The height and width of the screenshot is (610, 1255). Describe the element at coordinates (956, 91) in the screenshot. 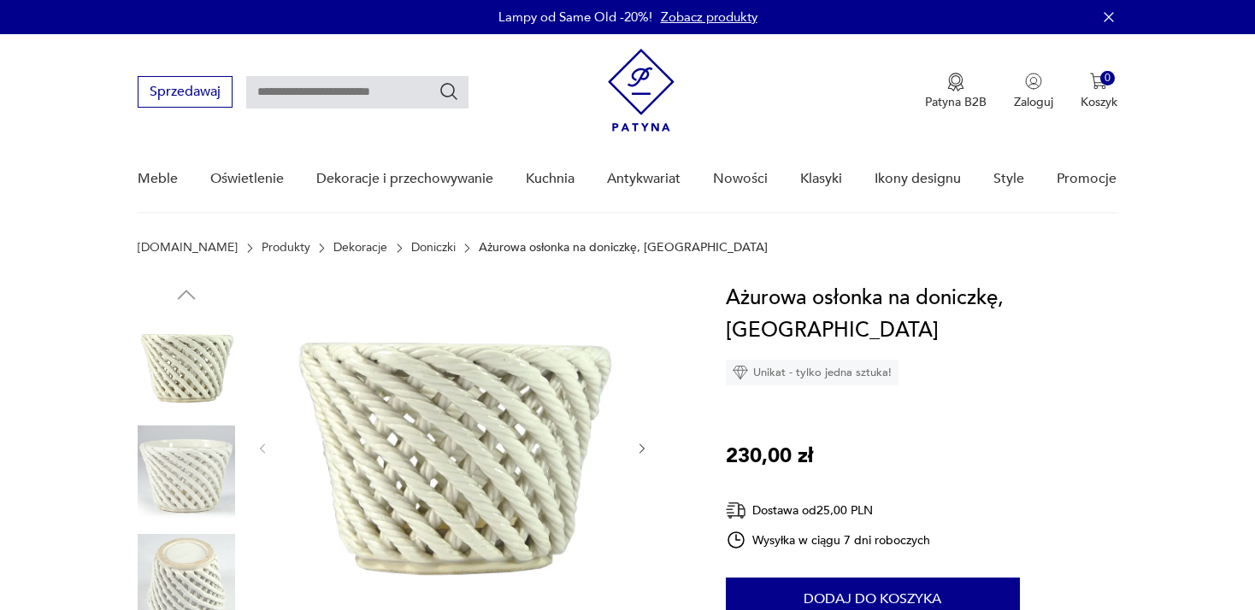

I see `a: Ikona medaluPatyna B2B` at that location.